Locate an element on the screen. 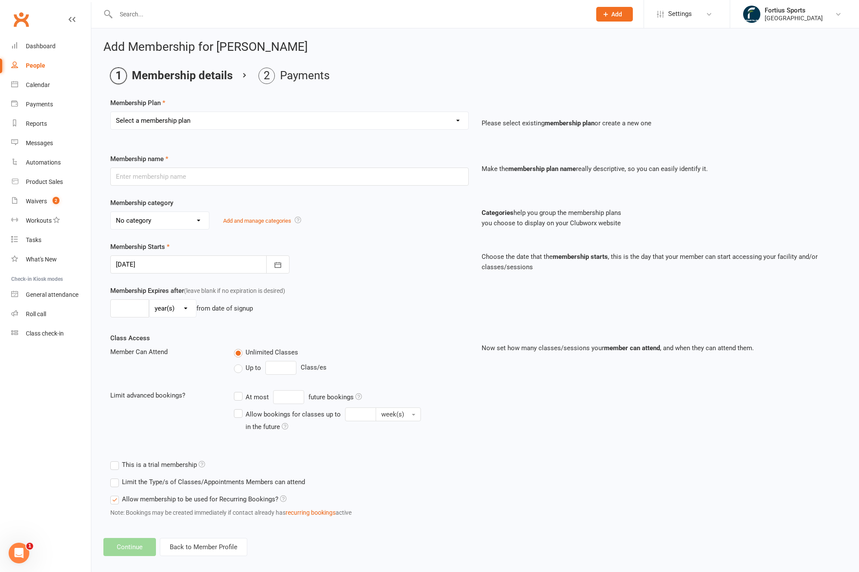 Image resolution: width=859 pixels, height=572 pixels. label: Membership name is located at coordinates (139, 159).